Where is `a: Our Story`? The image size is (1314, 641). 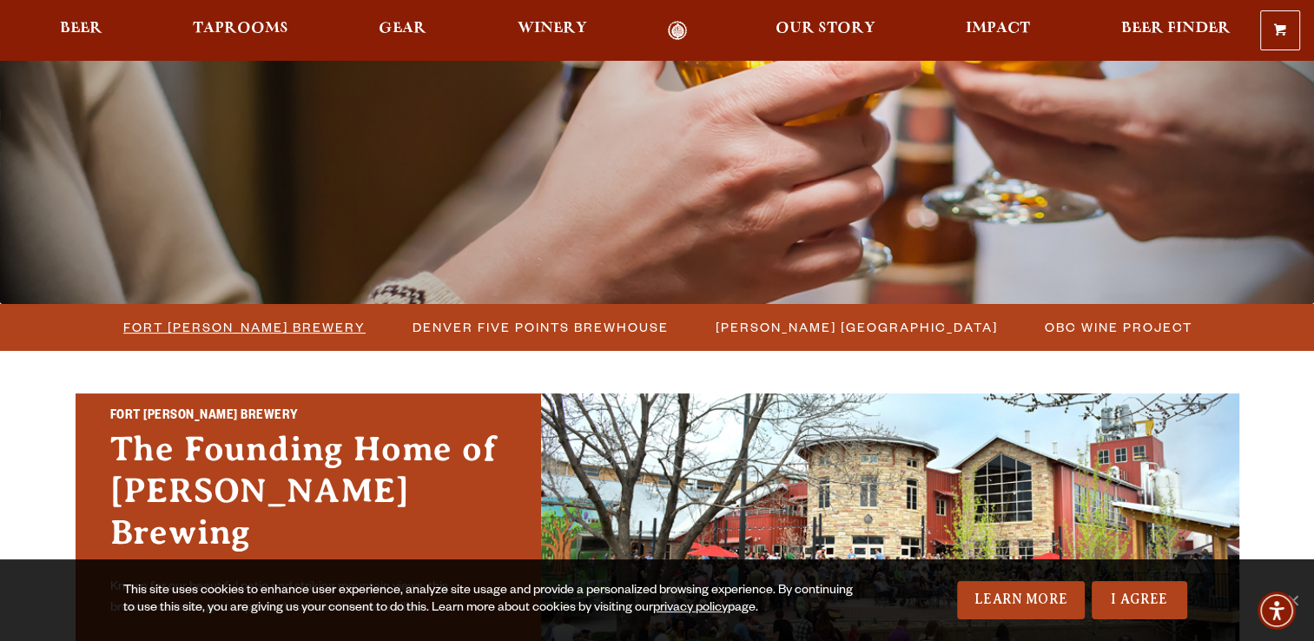
a: Our Story is located at coordinates (825, 30).